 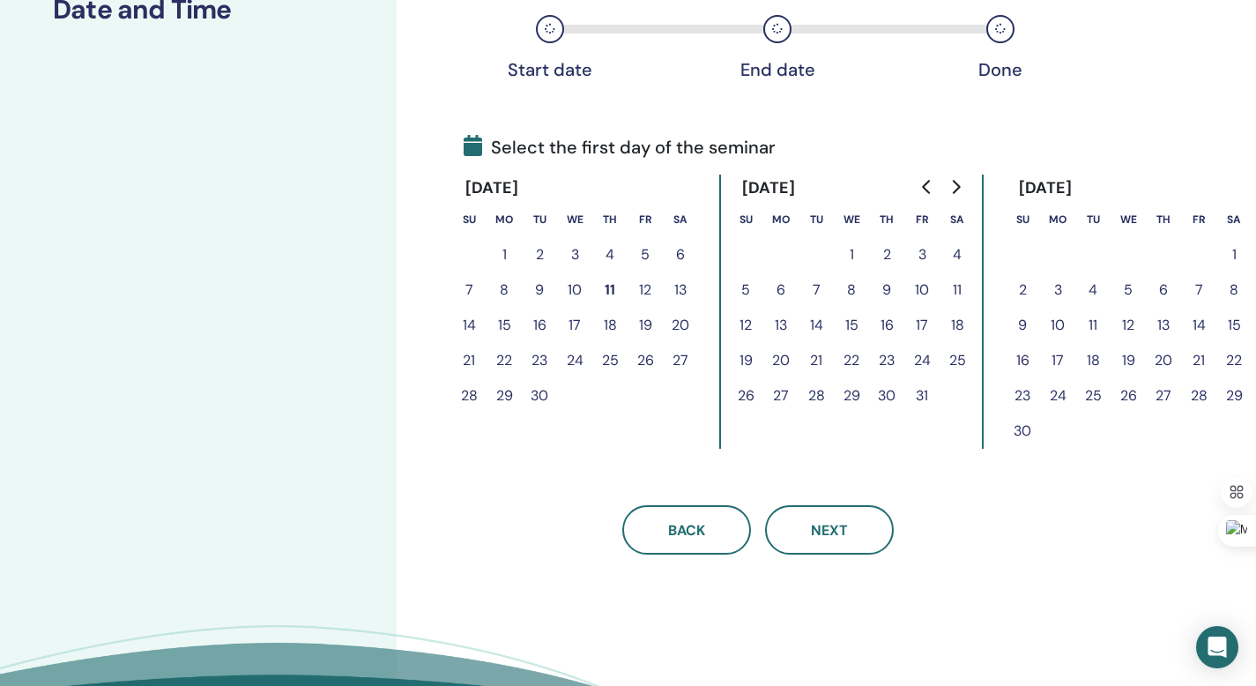 I want to click on button: 25, so click(x=1093, y=396).